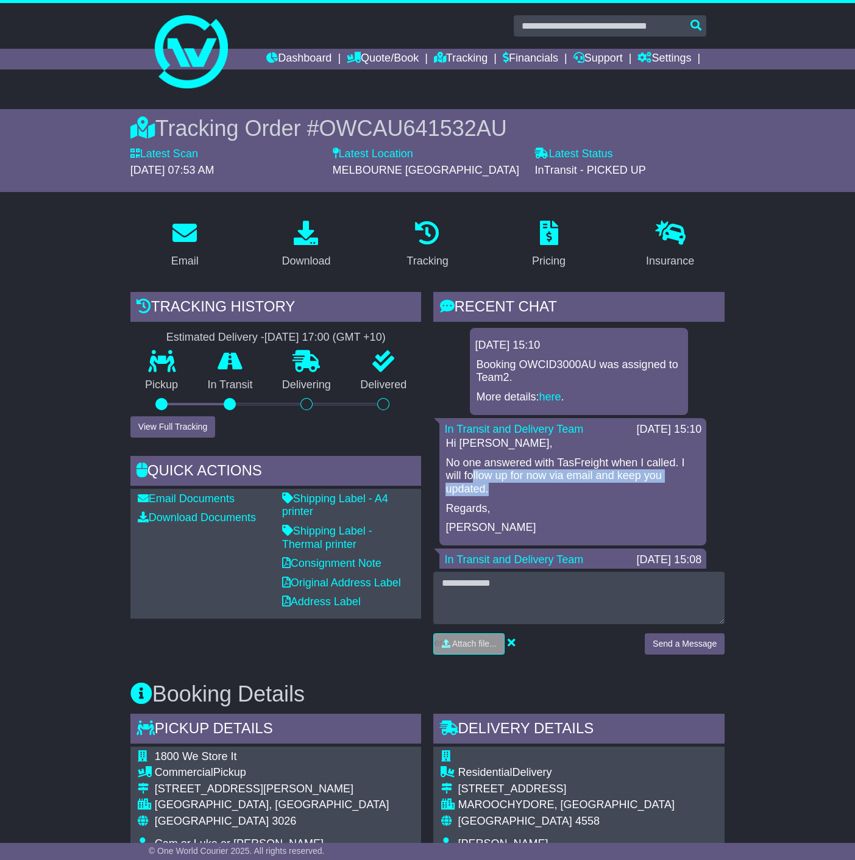  What do you see at coordinates (573, 476) in the screenshot?
I see `p: No one answered with TasFreight when I called. I will follow up for now via email and keep you up...` at bounding box center [573, 476].